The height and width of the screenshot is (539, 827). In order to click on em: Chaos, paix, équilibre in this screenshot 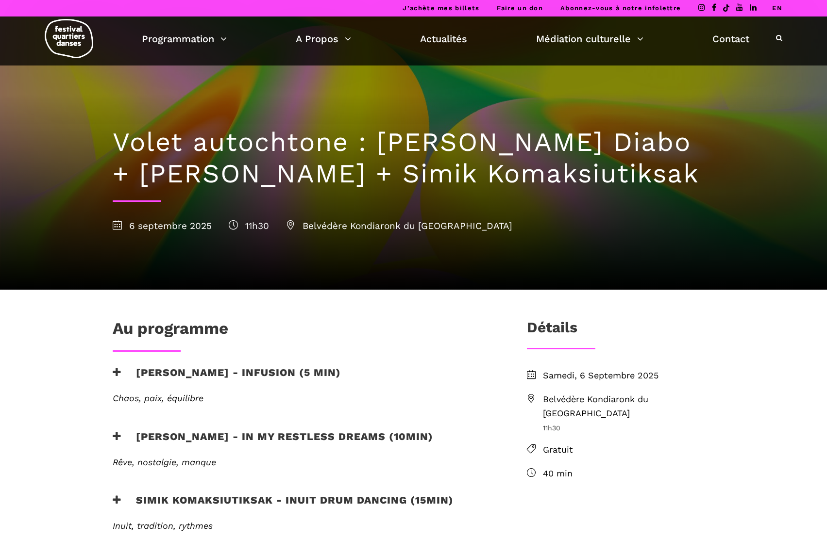, I will do `click(158, 398)`.